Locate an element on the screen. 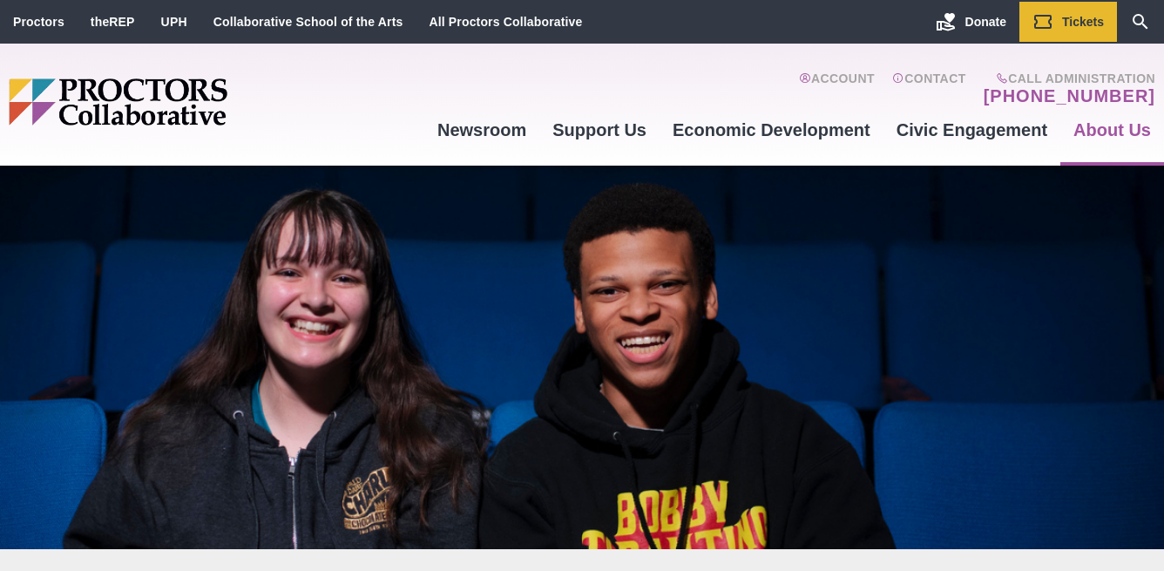 The image size is (1164, 571). span: Donate is located at coordinates (986, 22).